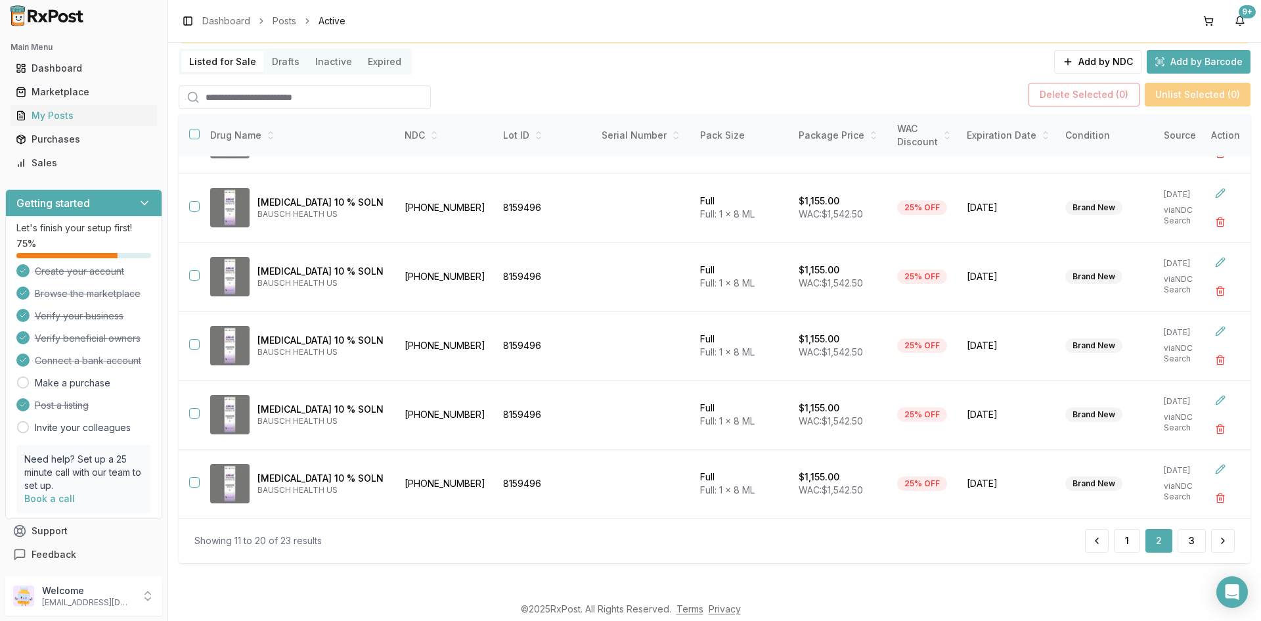 The width and height of the screenshot is (1261, 621). I want to click on button: Feedback, so click(83, 555).